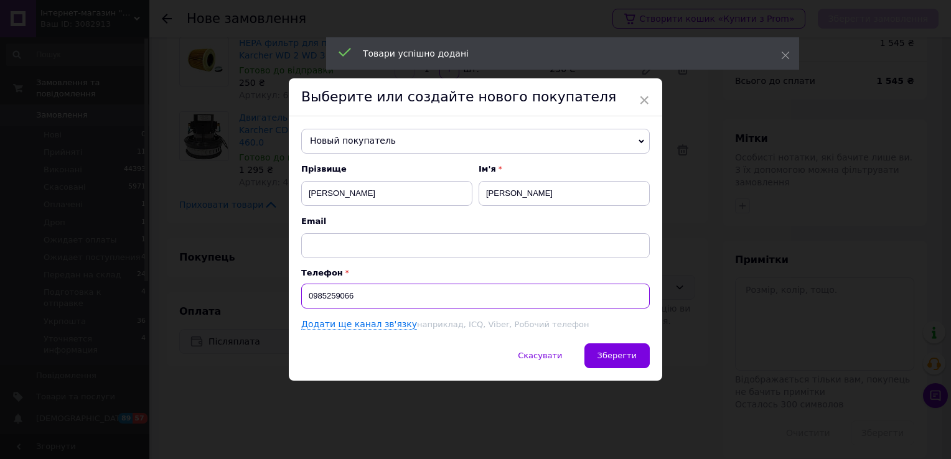 The width and height of the screenshot is (951, 459). I want to click on span: Email, so click(476, 222).